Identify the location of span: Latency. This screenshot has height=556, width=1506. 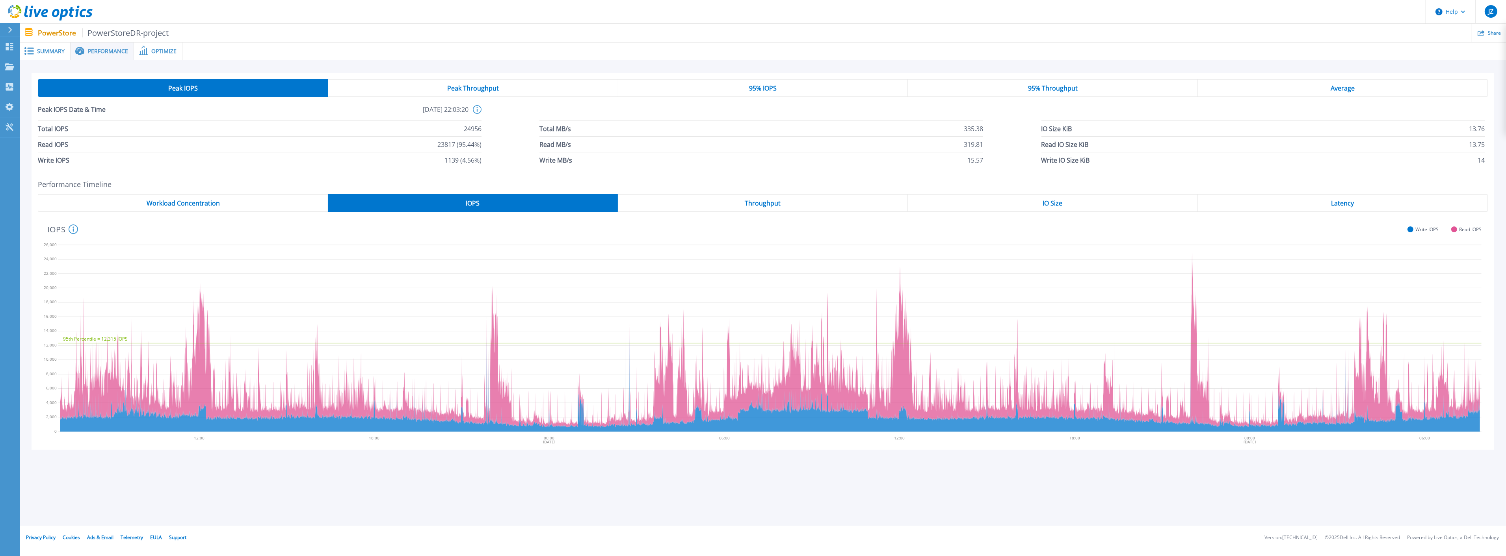
(1342, 203).